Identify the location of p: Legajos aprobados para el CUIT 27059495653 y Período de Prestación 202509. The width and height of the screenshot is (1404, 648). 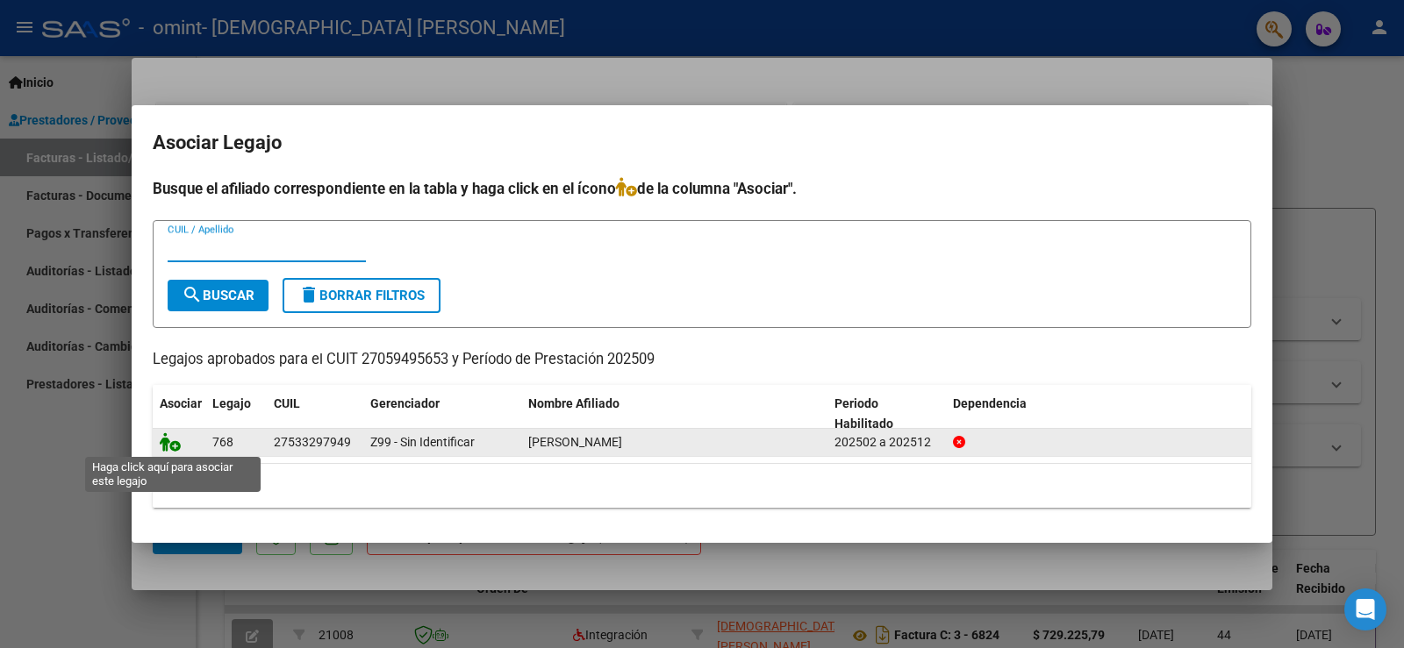
(702, 360).